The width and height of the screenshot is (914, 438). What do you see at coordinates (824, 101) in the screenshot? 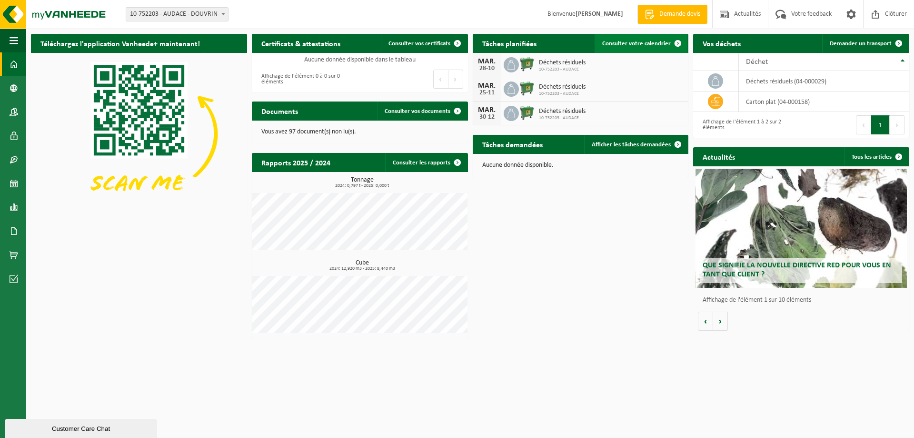
I see `td: carton plat (04-000158)` at bounding box center [824, 101].